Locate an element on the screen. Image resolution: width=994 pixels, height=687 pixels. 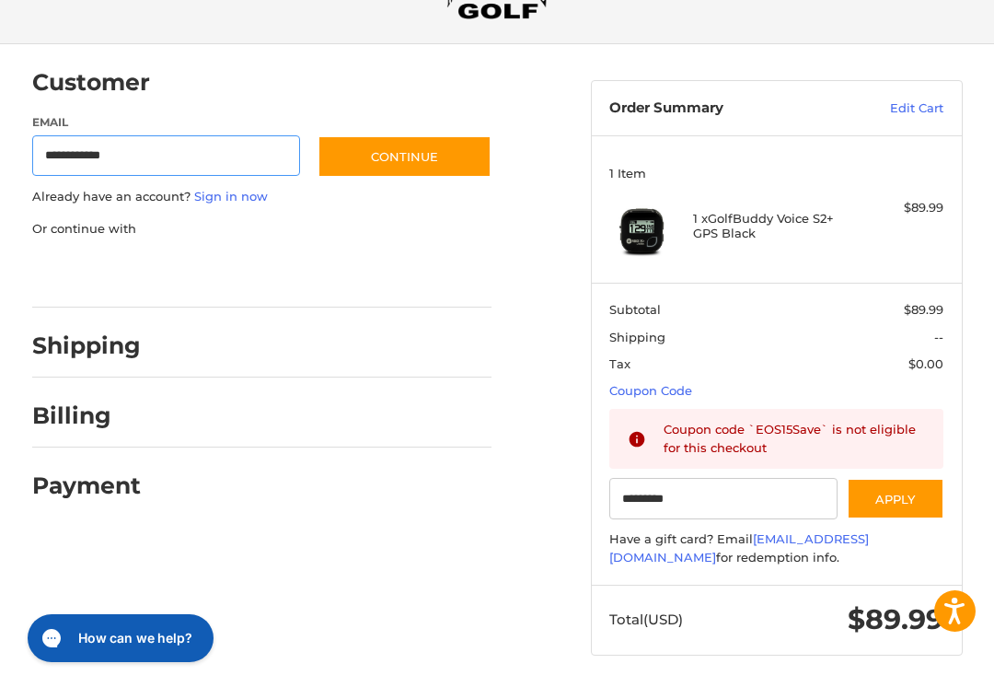
span: $0.00 is located at coordinates (926, 364).